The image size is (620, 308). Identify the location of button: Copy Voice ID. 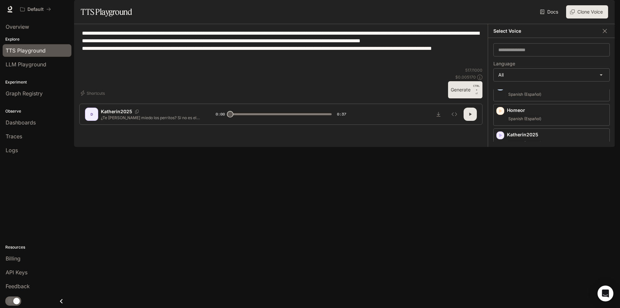
(137, 112).